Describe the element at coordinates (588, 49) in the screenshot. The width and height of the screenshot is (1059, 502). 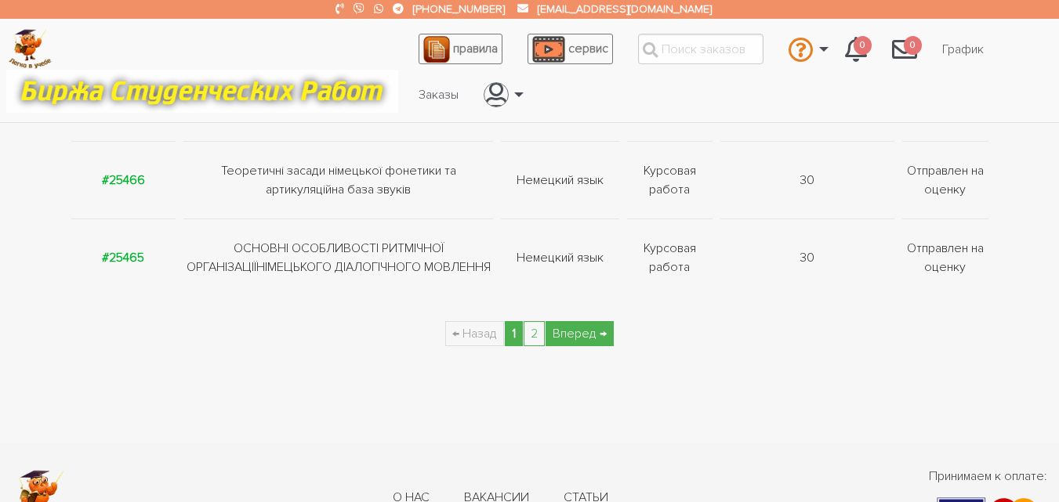
I see `span: сервис` at that location.